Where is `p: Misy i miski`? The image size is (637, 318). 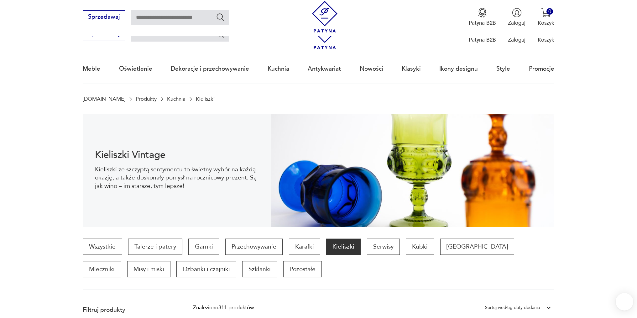 p: Misy i miski is located at coordinates (149, 270).